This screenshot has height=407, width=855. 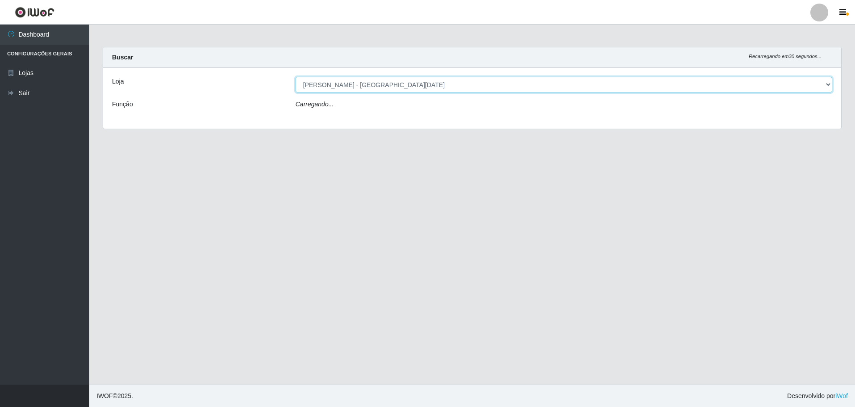 I want to click on a: iWof, so click(x=842, y=396).